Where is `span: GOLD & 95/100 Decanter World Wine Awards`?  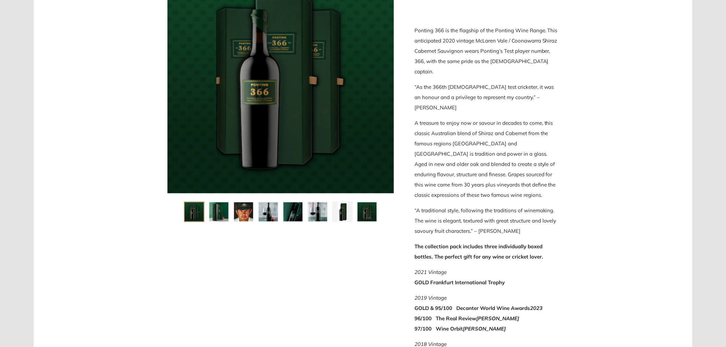
span: GOLD & 95/100 Decanter World Wine Awards is located at coordinates (472, 308).